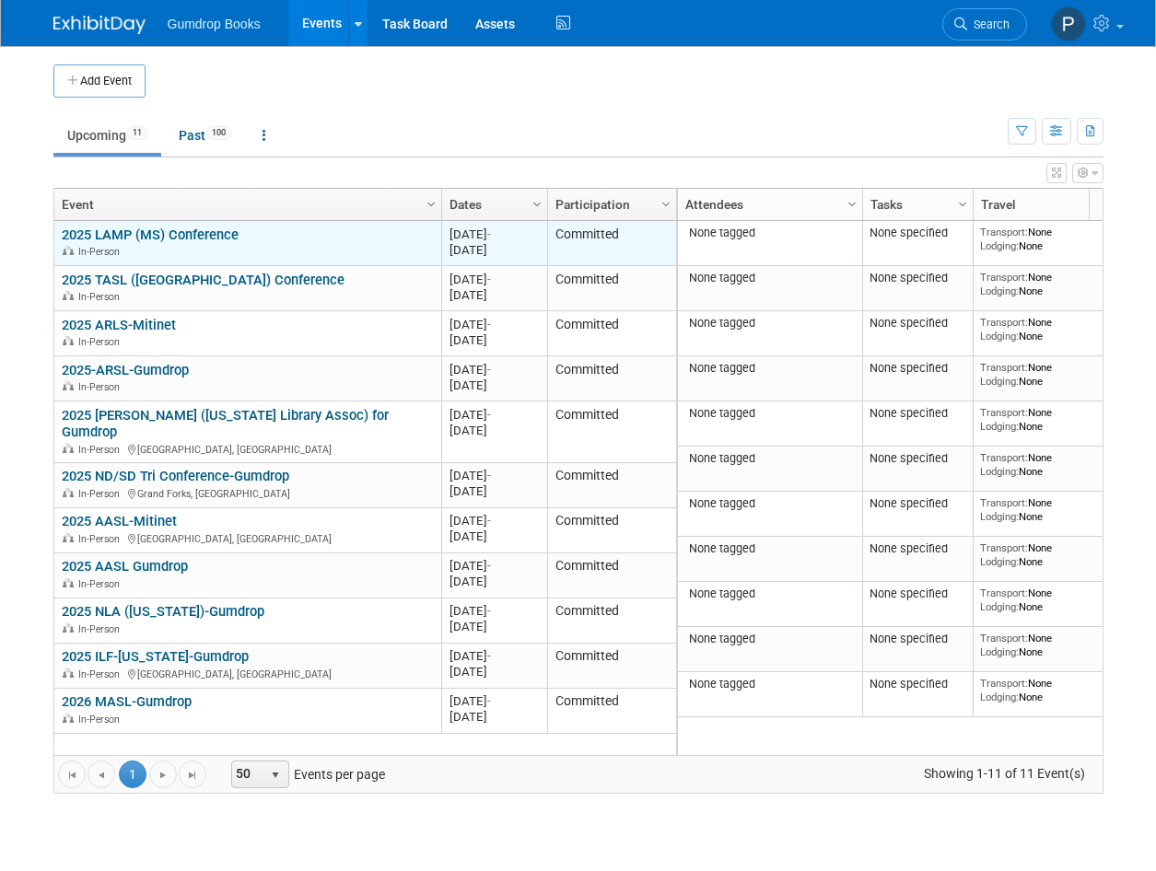 The width and height of the screenshot is (1156, 871). Describe the element at coordinates (133, 775) in the screenshot. I see `span: 1` at that location.